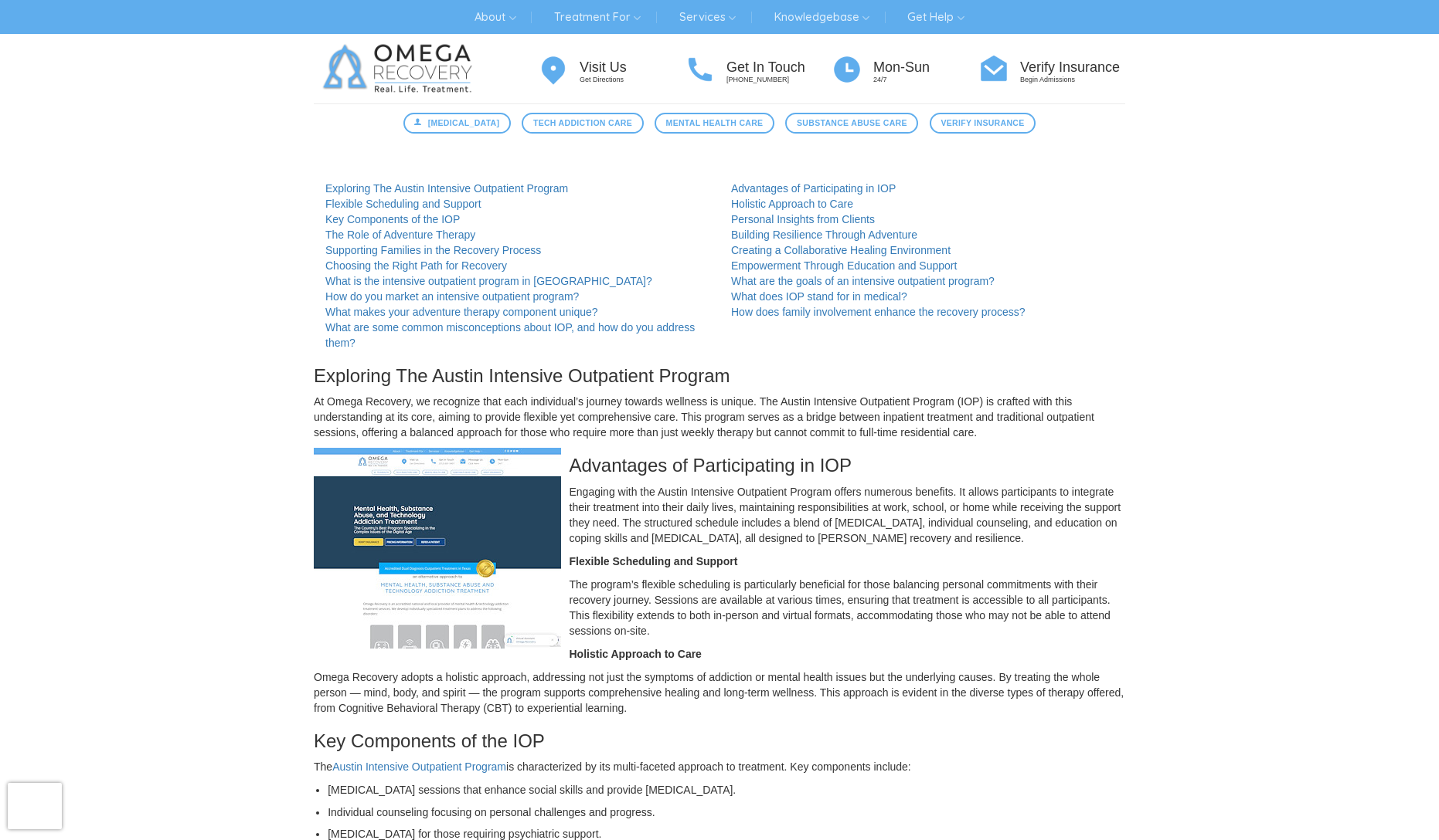 Image resolution: width=1439 pixels, height=840 pixels. I want to click on a: Visit Us Get Directions, so click(612, 69).